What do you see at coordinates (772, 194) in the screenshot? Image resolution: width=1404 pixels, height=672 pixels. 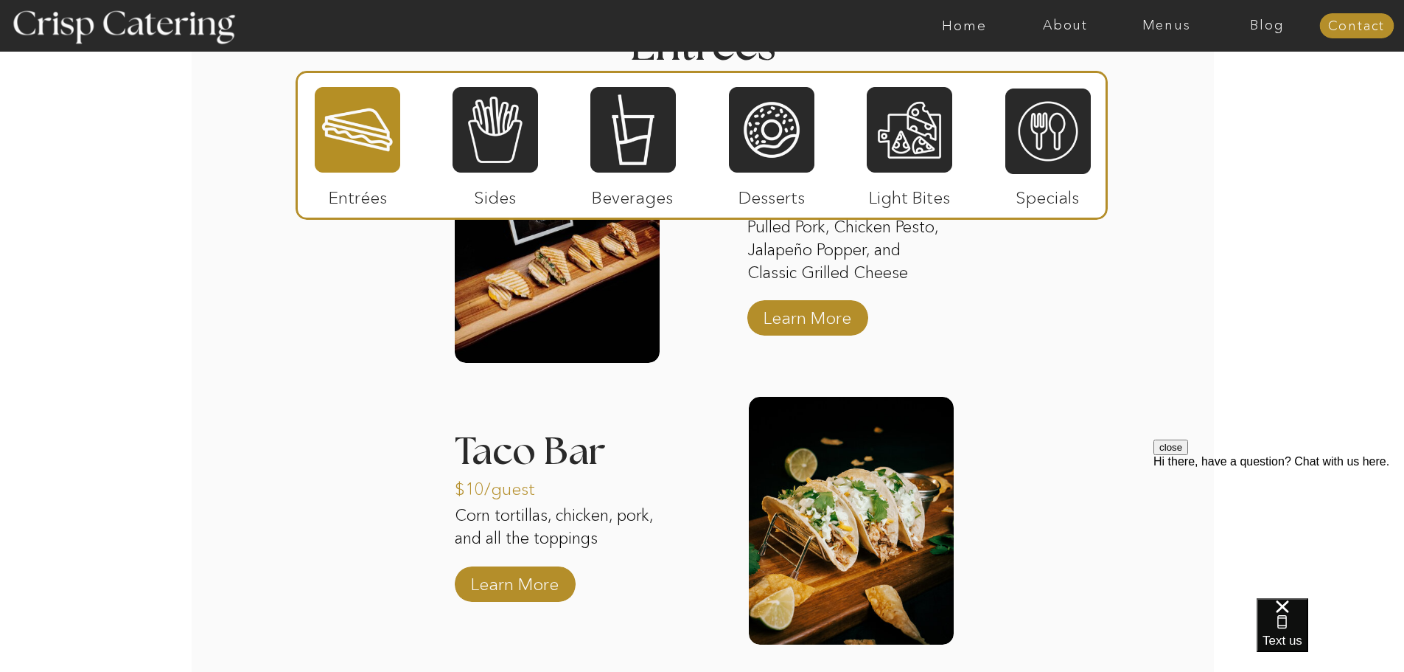 I see `p: Desserts` at bounding box center [772, 194].